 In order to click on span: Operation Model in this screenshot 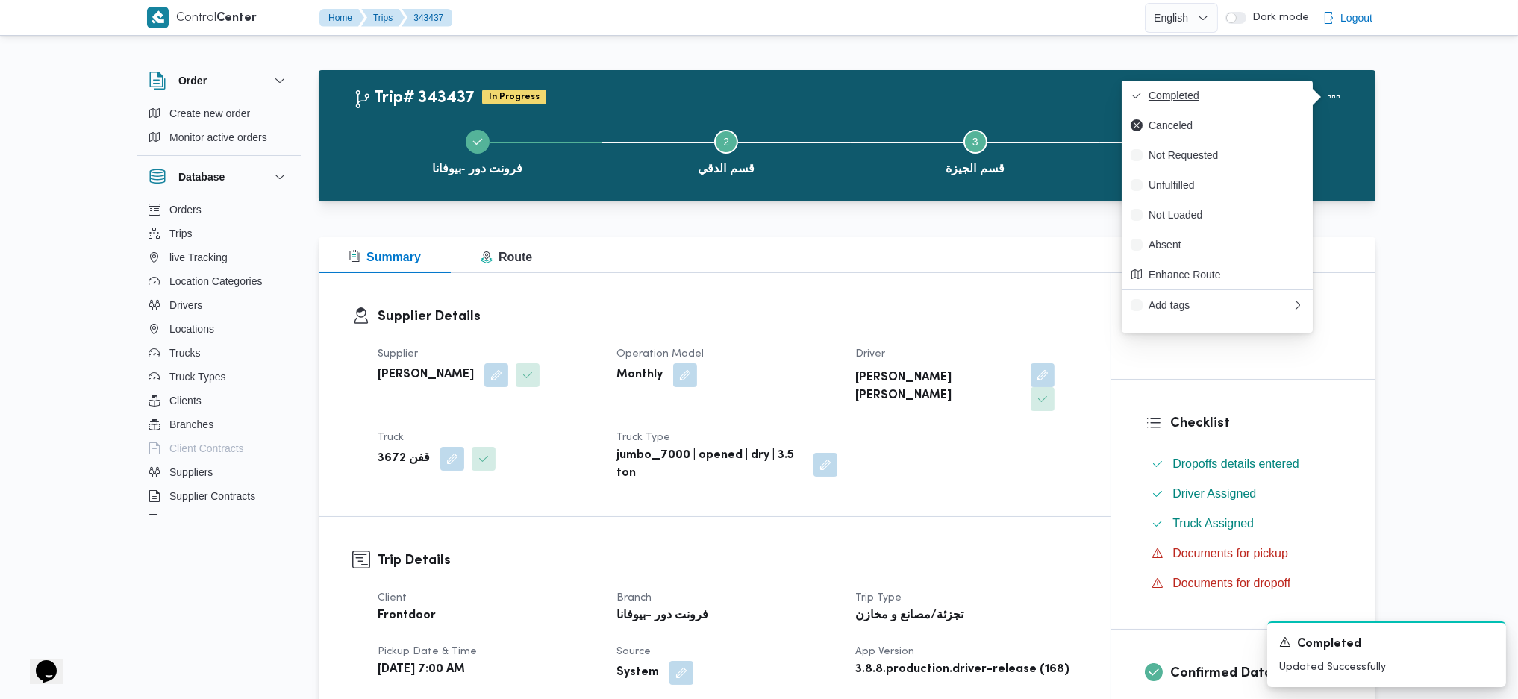, I will do `click(660, 354)`.